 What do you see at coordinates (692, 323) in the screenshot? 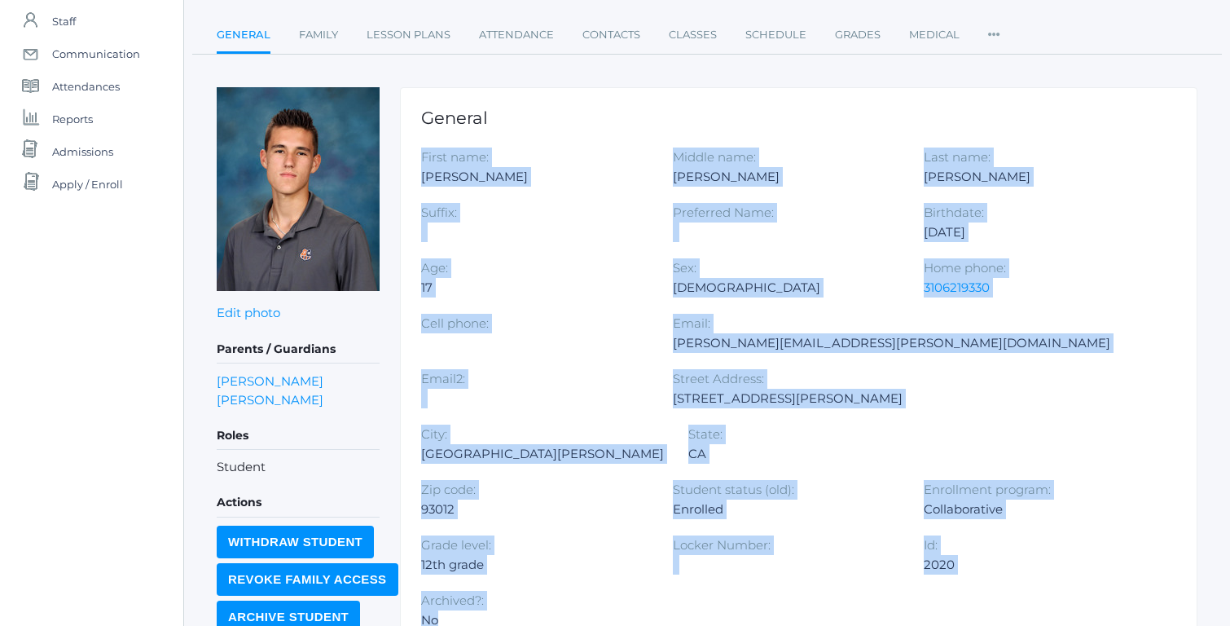
I see `label: Email:` at bounding box center [692, 323].